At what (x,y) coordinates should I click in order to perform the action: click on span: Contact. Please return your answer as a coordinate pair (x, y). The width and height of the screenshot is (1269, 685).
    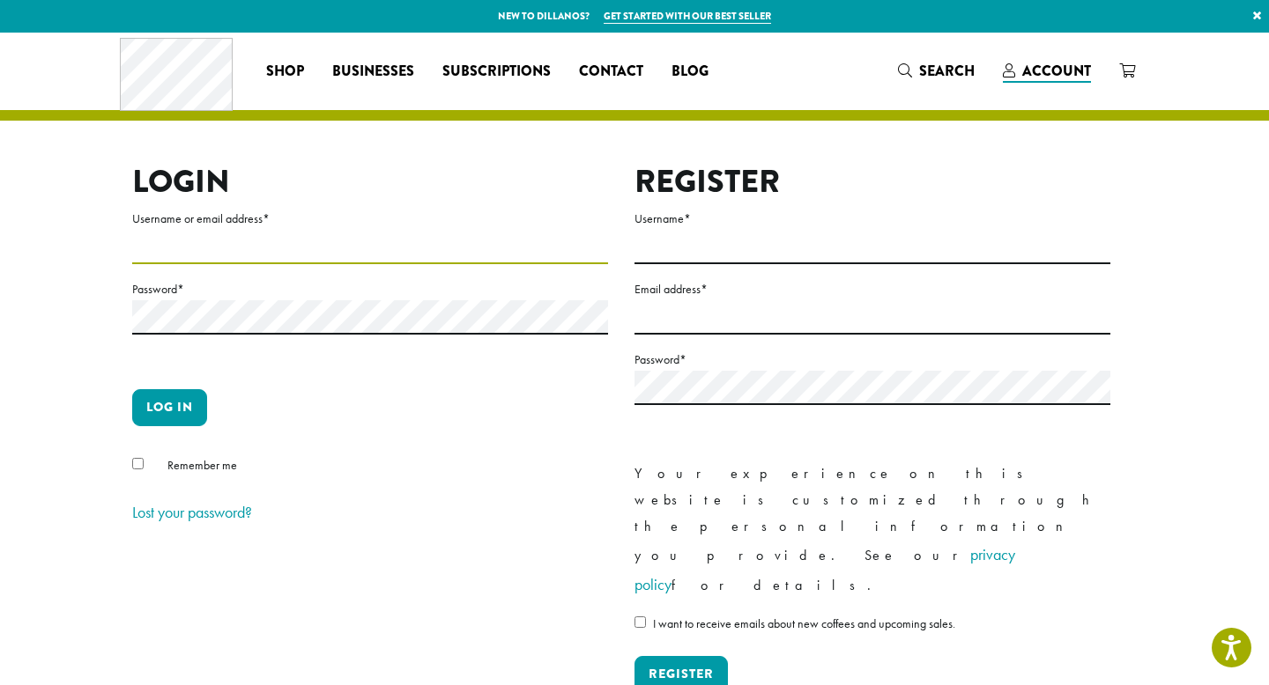
    Looking at the image, I should click on (611, 71).